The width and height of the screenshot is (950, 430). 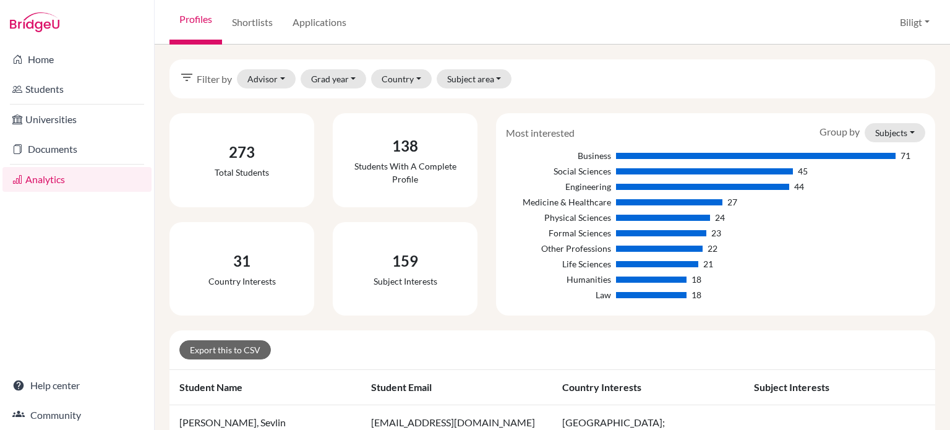 What do you see at coordinates (35, 22) in the screenshot?
I see `img: Bridge-U` at bounding box center [35, 22].